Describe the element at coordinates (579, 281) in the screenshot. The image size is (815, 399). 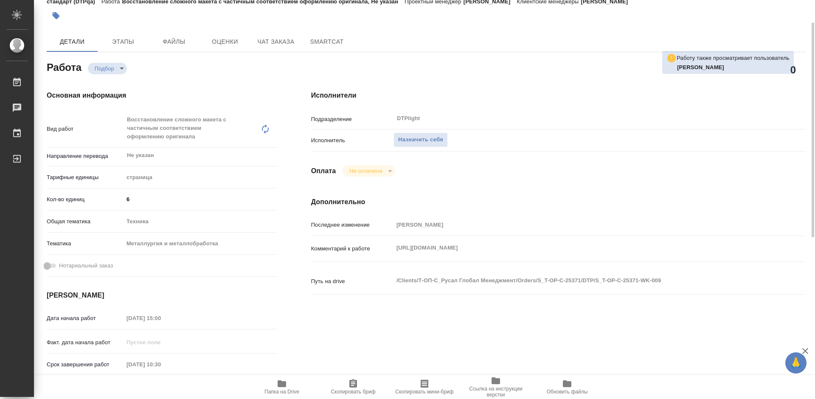
I see `textarea: /Clients/Т-ОП-С_Русал Глобал Менеджмент/Orders/S_T-OP-C-25371/DTP/S_T-OP-C-25371-WK-009` at that location.